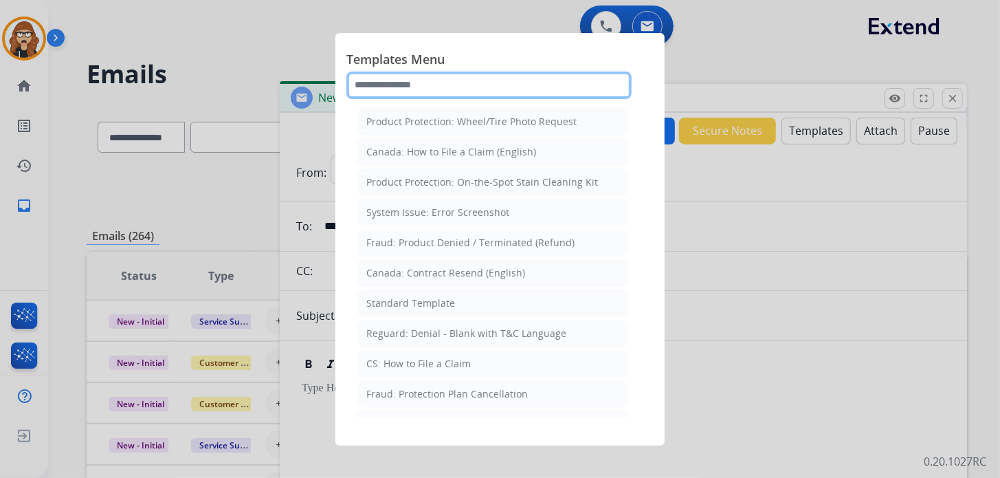 This screenshot has height=478, width=1000. What do you see at coordinates (451, 152) in the screenshot?
I see `div: Canada: How to File a Claim (English)` at bounding box center [451, 152].